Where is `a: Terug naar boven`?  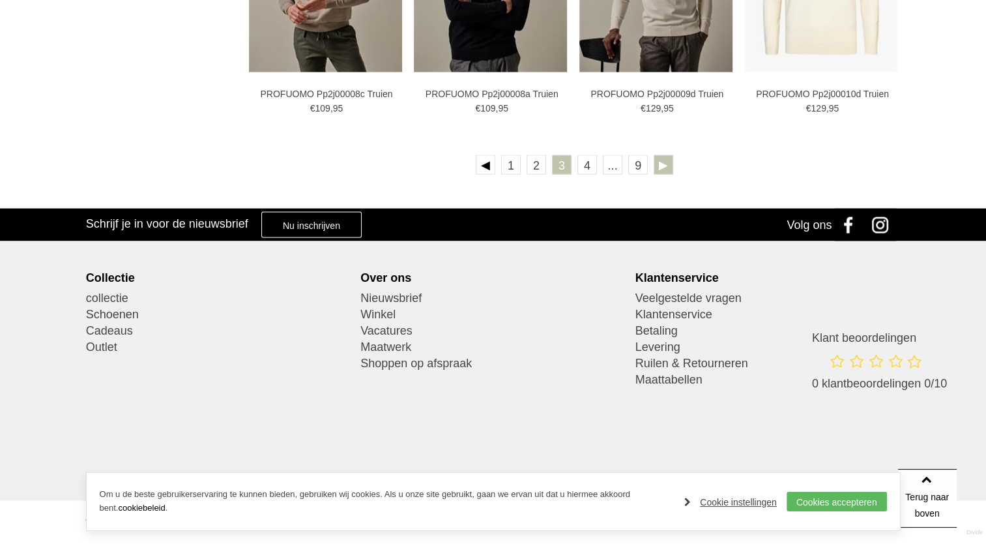 a: Terug naar boven is located at coordinates (928, 498).